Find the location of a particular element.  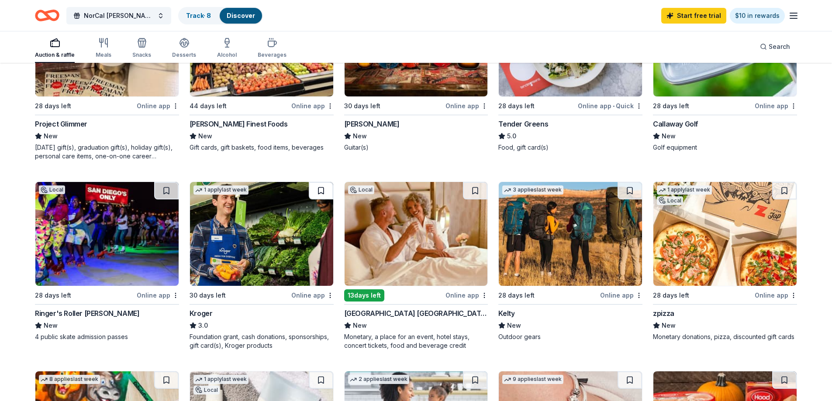

div: 2 applies last week is located at coordinates (378, 379).